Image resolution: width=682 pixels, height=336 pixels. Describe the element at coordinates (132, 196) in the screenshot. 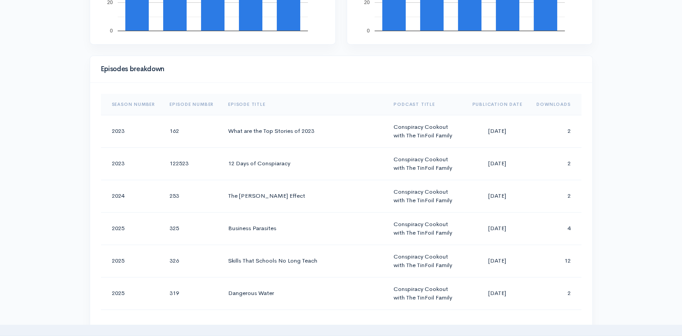

I see `td: 2024` at that location.